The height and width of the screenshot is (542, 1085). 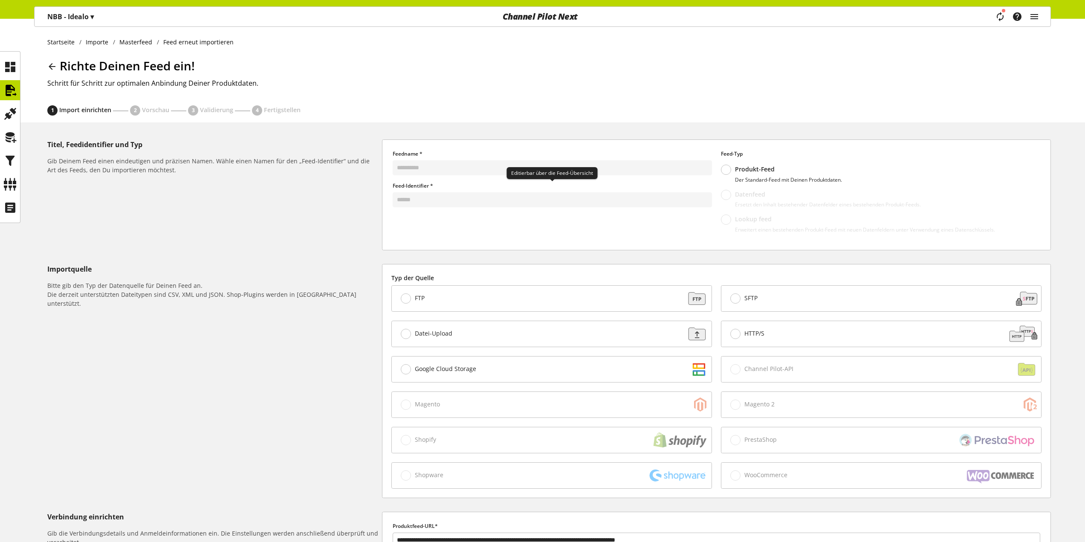 What do you see at coordinates (754, 333) in the screenshot?
I see `span: HTTP/S` at bounding box center [754, 333].